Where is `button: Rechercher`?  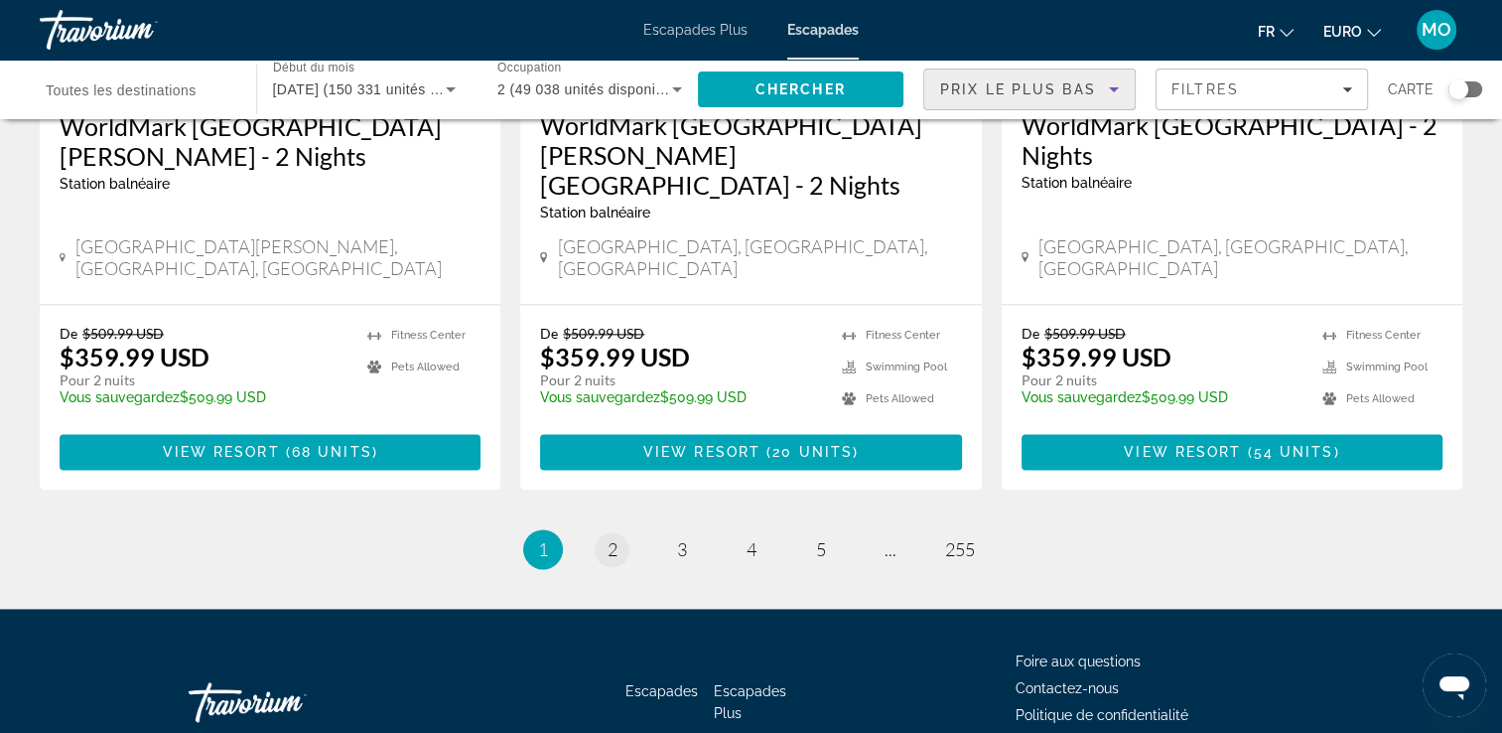
button: Rechercher is located at coordinates (801, 89).